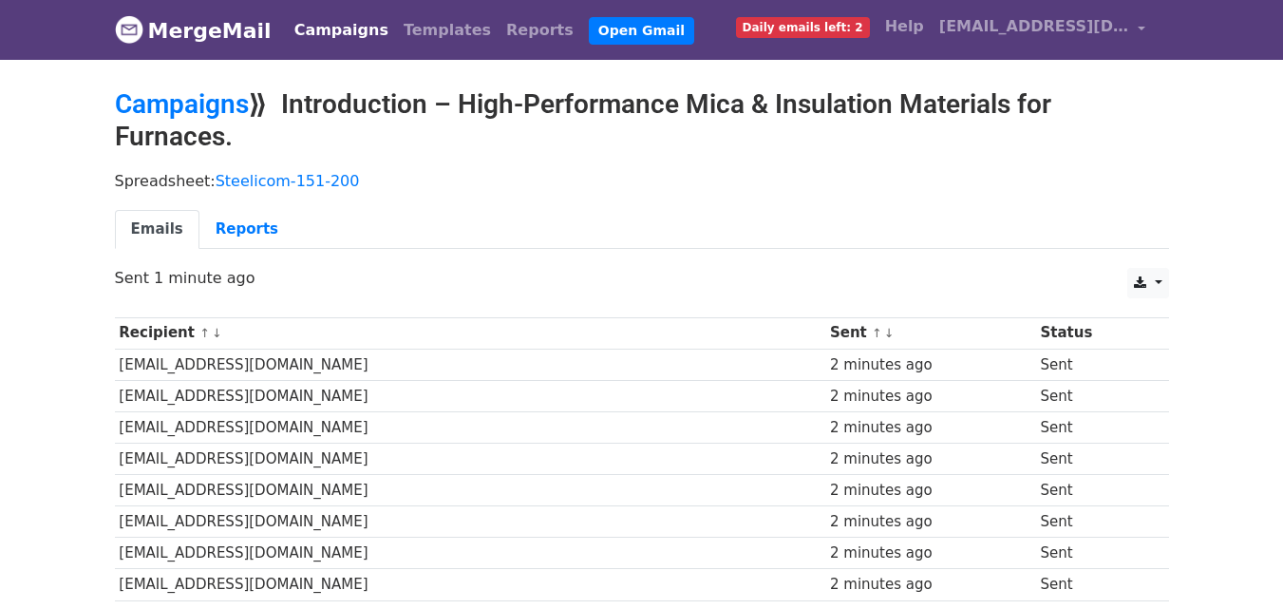 The height and width of the screenshot is (609, 1283). I want to click on p: Spreadsheet:, so click(642, 180).